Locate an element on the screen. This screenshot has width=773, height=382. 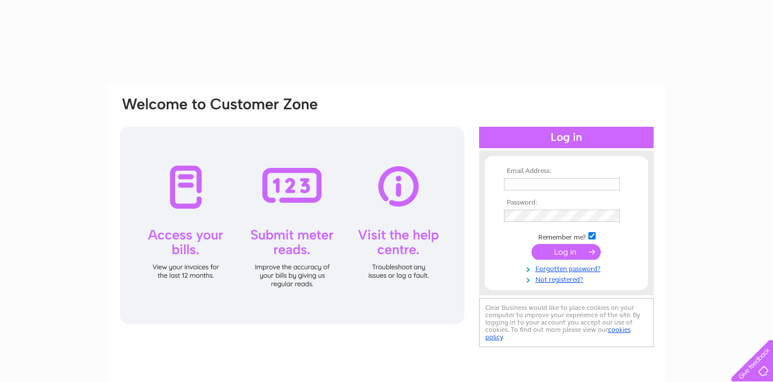
th: Password: is located at coordinates (567, 203).